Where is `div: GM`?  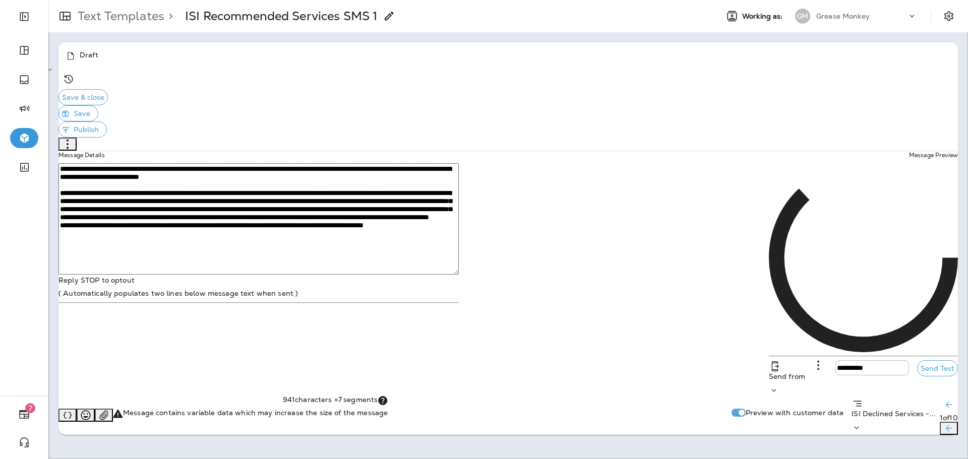
div: GM is located at coordinates (803, 16).